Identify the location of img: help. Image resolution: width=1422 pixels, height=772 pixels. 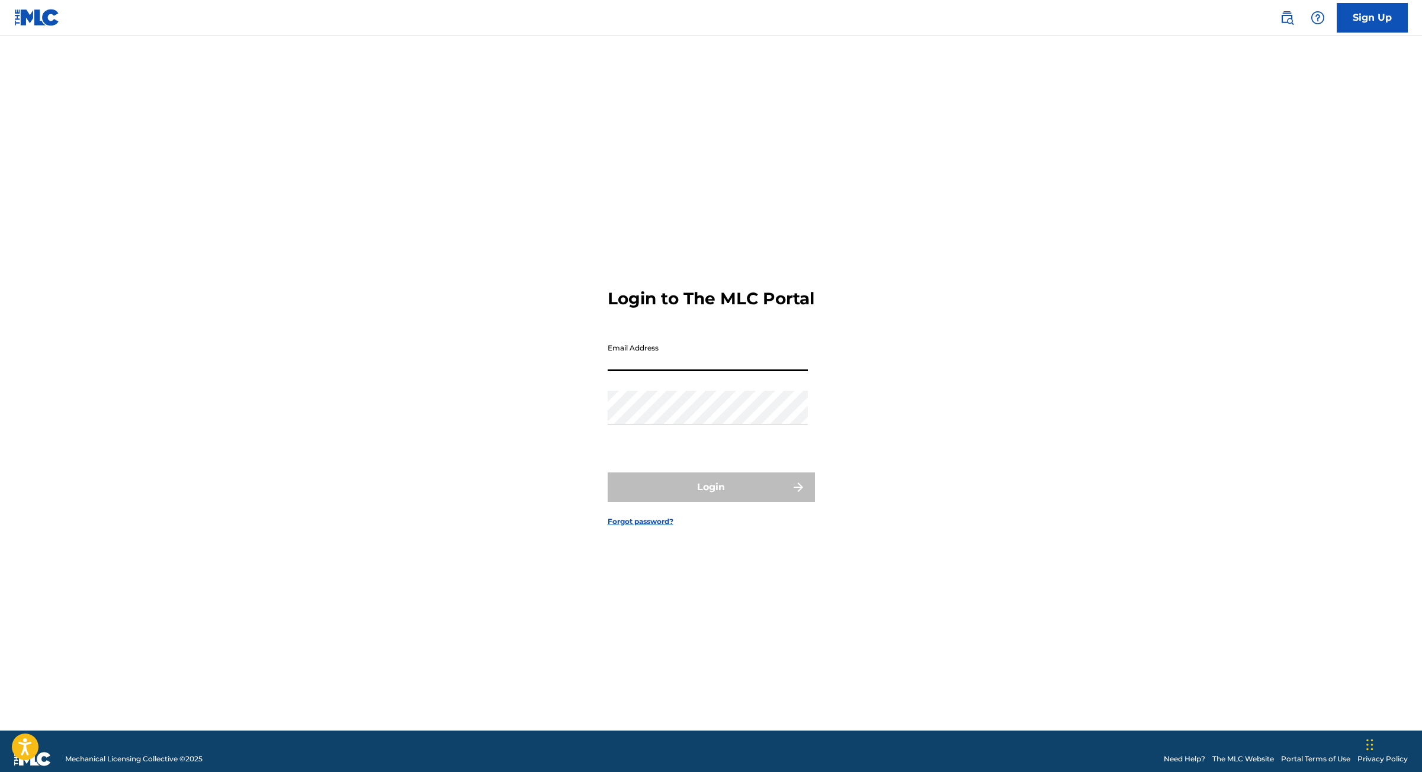
(1318, 18).